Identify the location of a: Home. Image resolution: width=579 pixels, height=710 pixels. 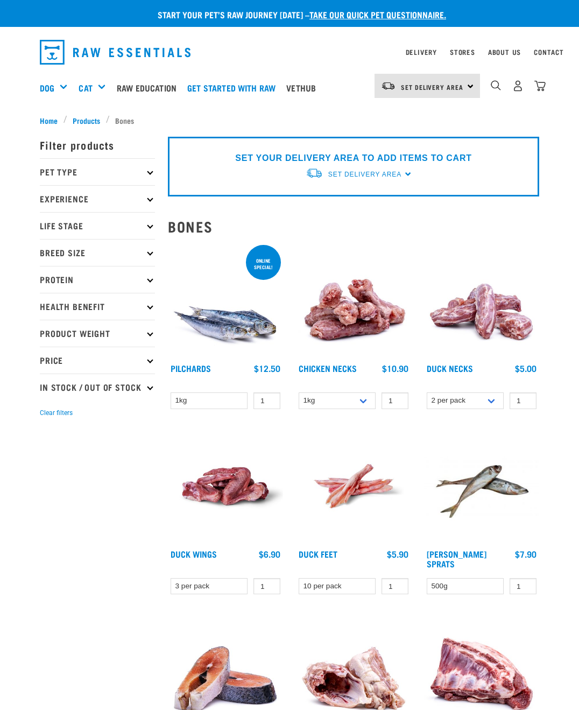
(52, 120).